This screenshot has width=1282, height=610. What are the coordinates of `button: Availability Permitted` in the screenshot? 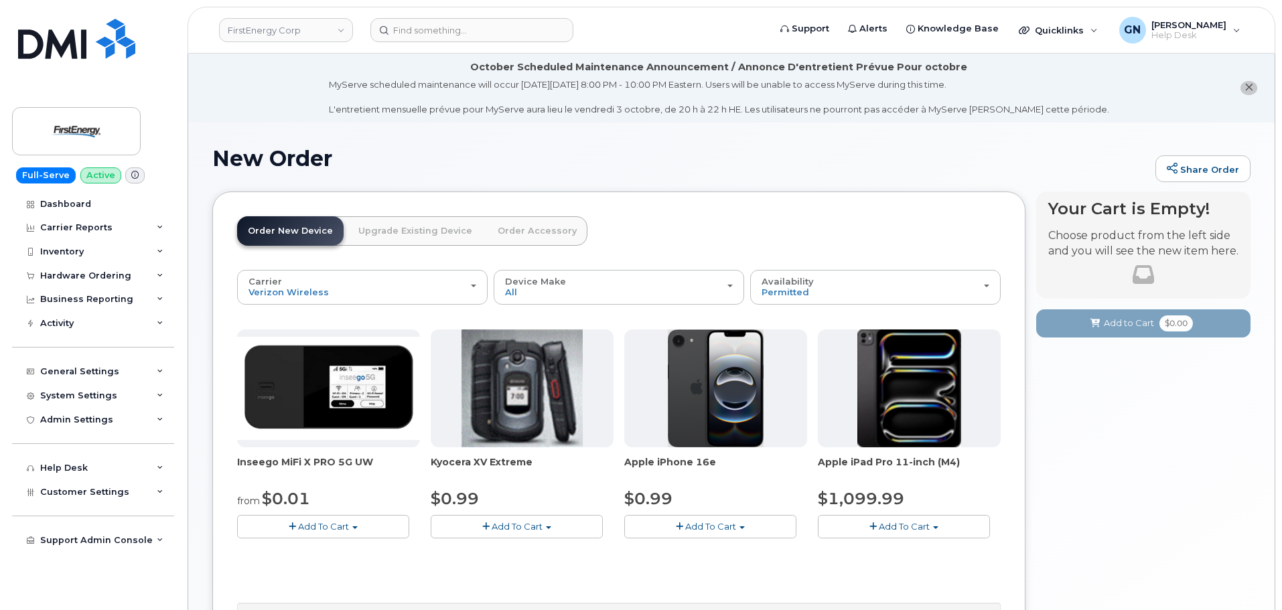 It's located at (875, 287).